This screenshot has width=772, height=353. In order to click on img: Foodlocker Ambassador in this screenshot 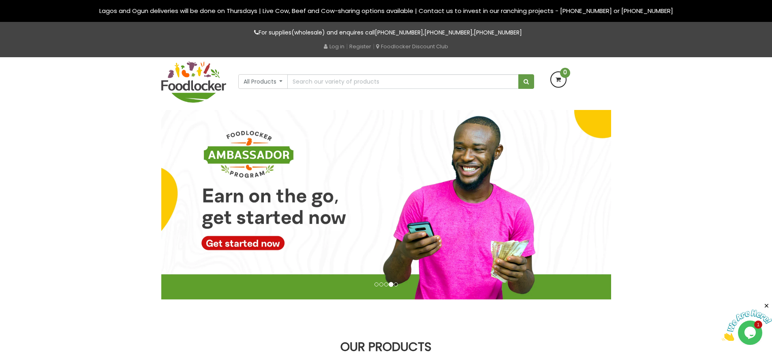, I will do `click(386, 204)`.